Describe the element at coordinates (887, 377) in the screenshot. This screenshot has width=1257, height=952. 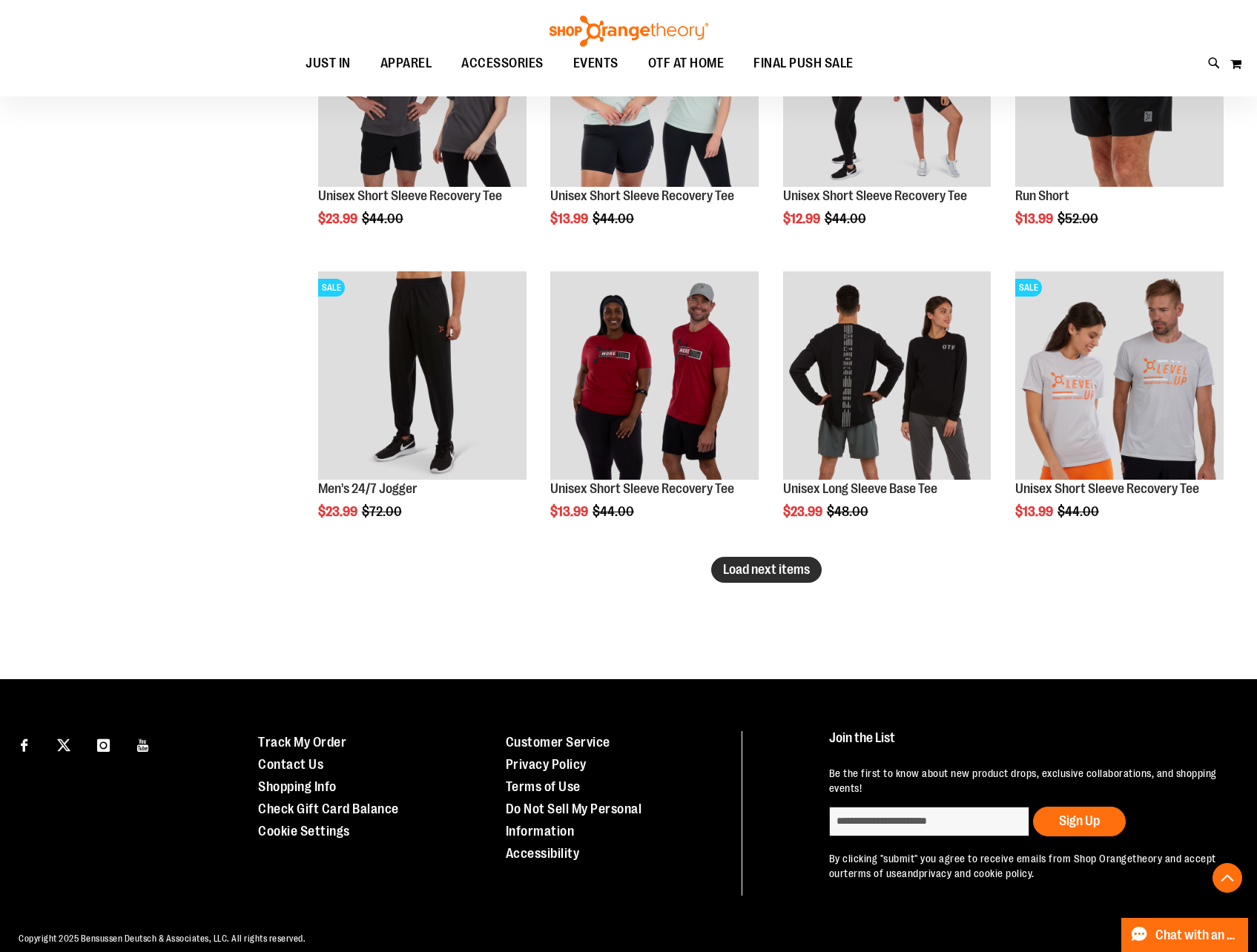
I see `a: Product image for Unisex Long Sleeve Base Tee` at that location.